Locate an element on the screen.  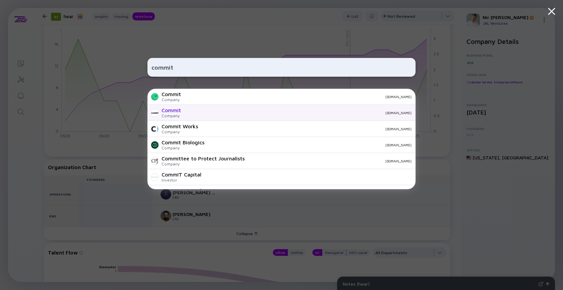
div: Commit Biologics is located at coordinates (183, 142).